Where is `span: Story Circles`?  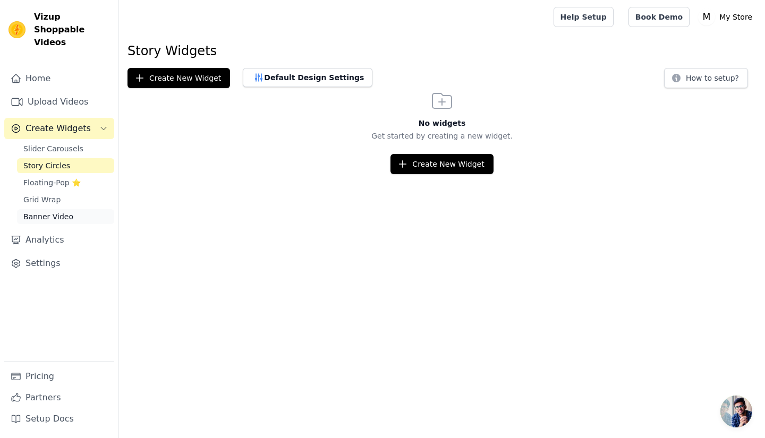 span: Story Circles is located at coordinates (47, 166).